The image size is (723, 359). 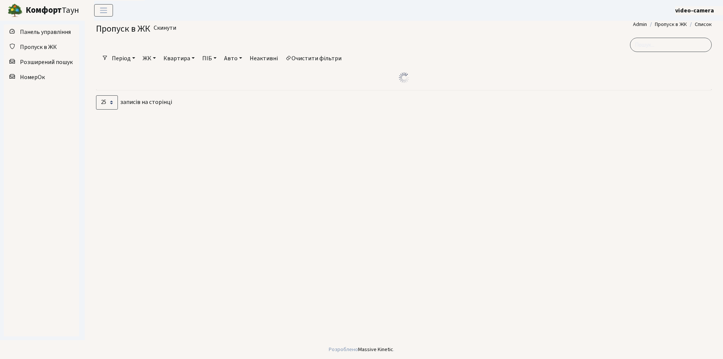 I want to click on a: Панель управління, so click(x=41, y=32).